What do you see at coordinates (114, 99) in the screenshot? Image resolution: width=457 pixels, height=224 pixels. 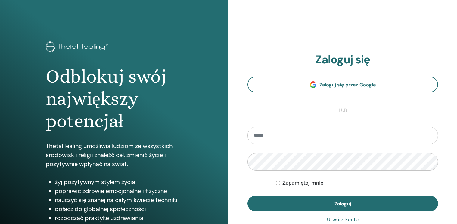 I see `h1: Odblokuj swój największy potencjał` at bounding box center [114, 99].